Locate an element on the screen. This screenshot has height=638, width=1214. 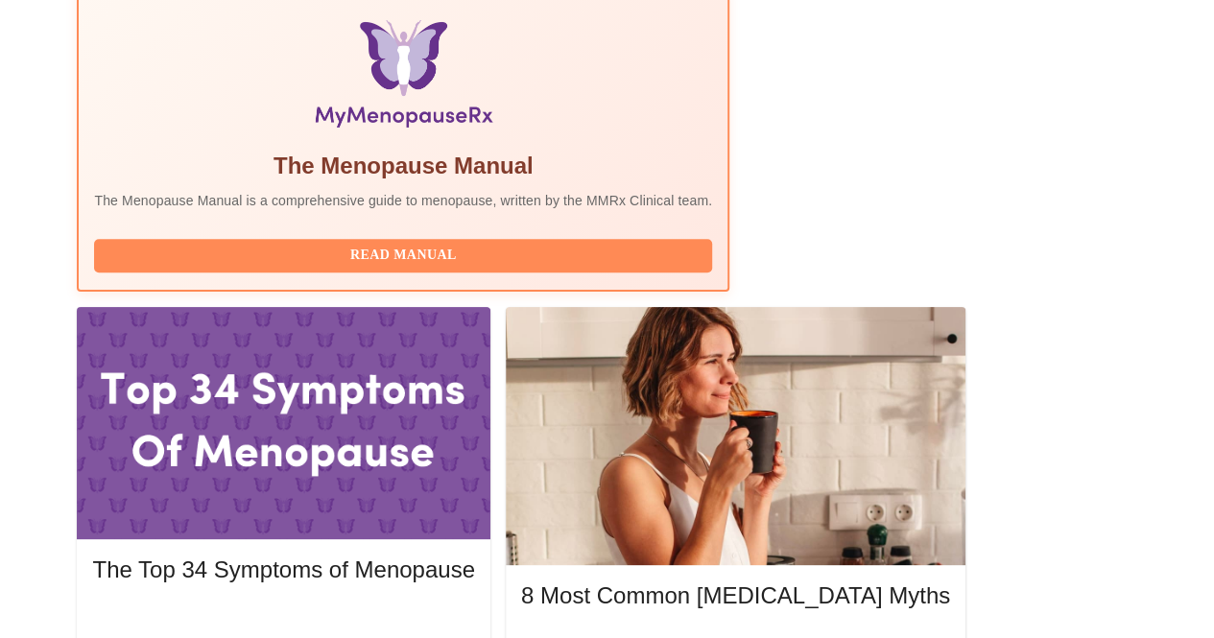
a: Read More is located at coordinates (285, 617).